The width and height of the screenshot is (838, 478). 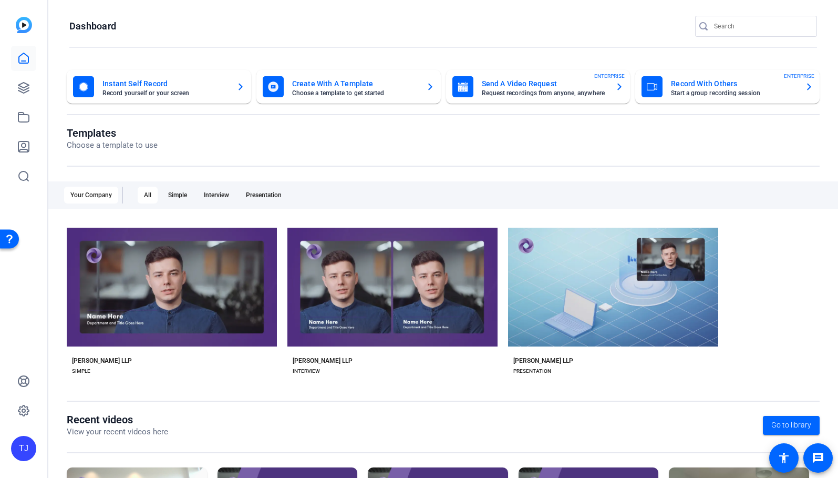 I want to click on mat-card-title: Send A Video Request, so click(x=544, y=84).